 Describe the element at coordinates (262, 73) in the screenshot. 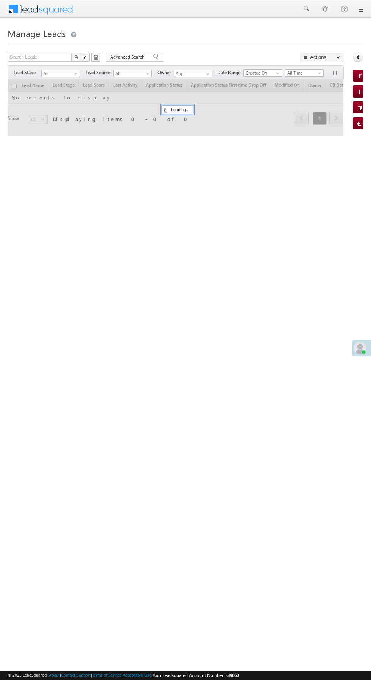

I see `a: Created On` at that location.